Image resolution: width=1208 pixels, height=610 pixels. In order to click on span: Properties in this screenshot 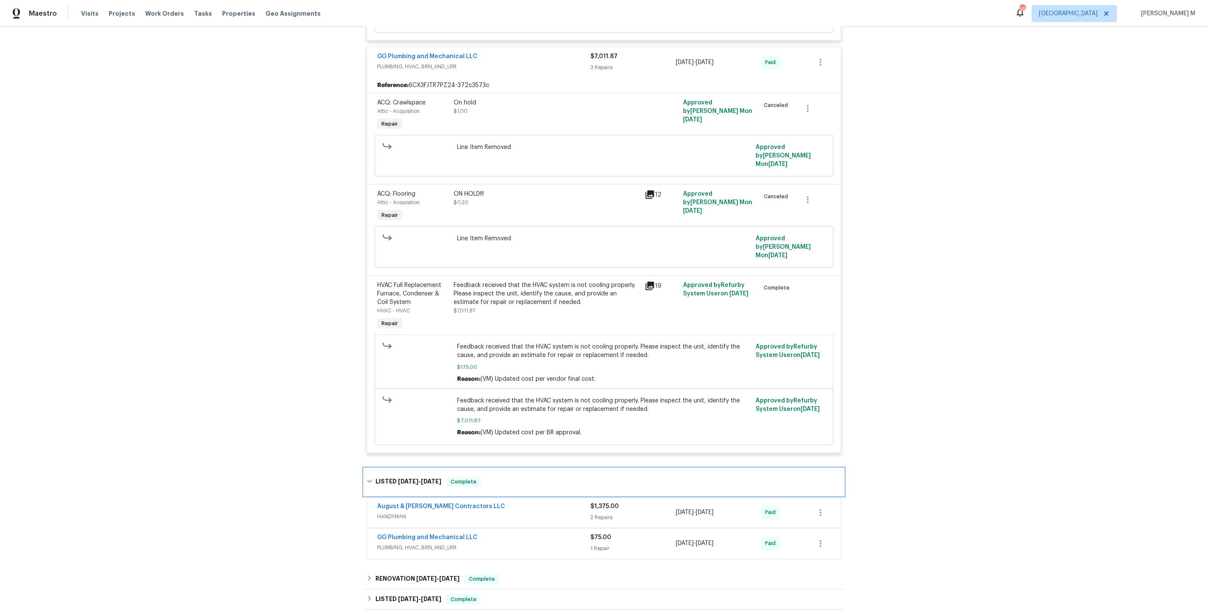, I will do `click(239, 14)`.